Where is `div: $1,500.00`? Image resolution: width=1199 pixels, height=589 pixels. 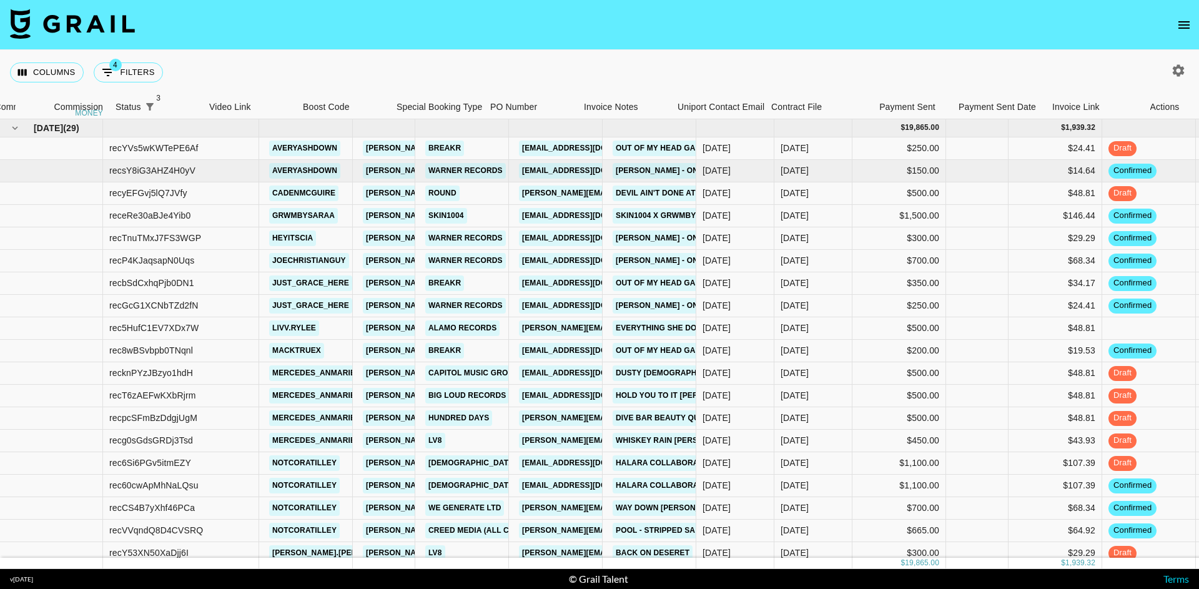 div: $1,500.00 is located at coordinates (900, 216).